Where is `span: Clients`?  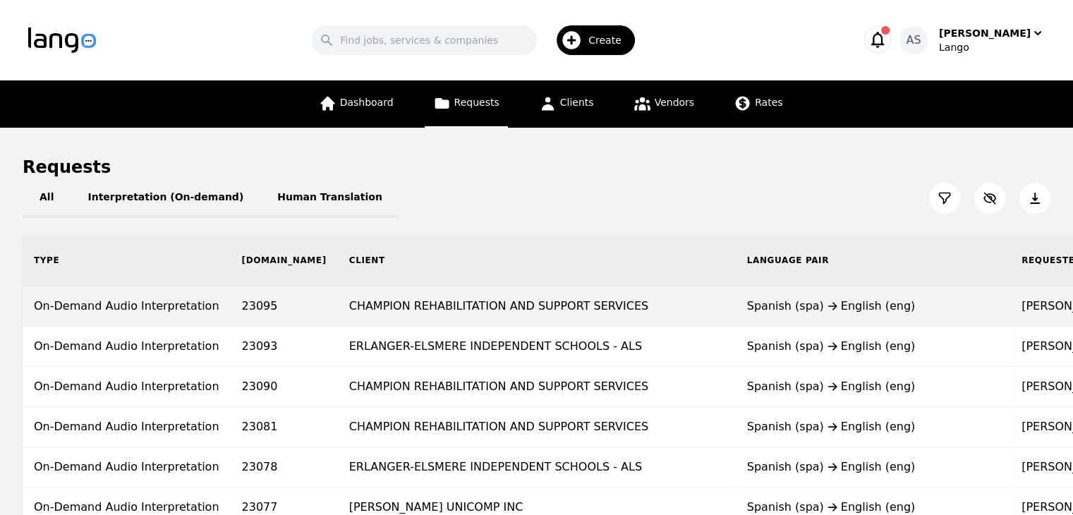 span: Clients is located at coordinates (577, 102).